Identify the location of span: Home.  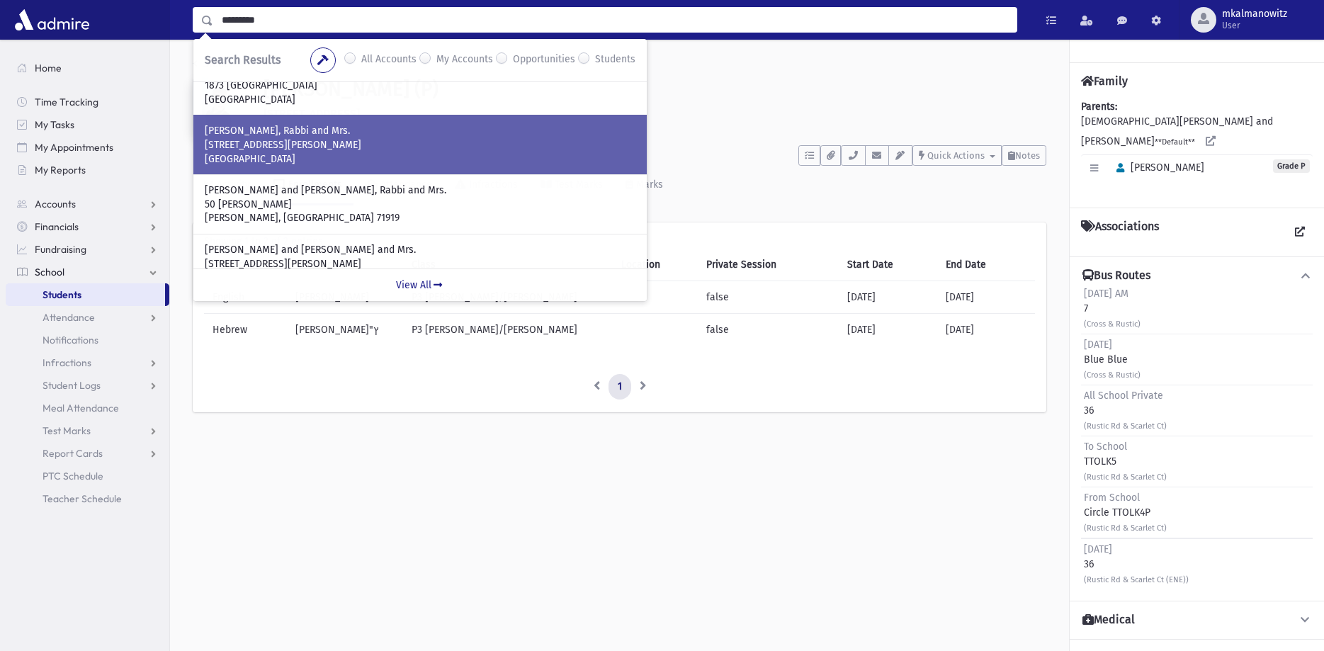
(48, 68).